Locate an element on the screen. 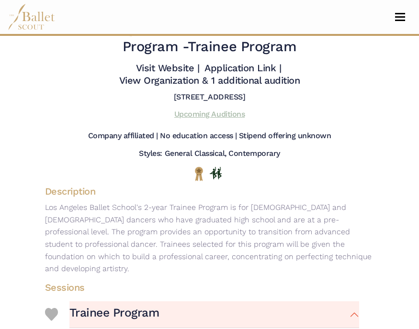 The height and width of the screenshot is (329, 419). a: Application Link | is located at coordinates (243, 68).